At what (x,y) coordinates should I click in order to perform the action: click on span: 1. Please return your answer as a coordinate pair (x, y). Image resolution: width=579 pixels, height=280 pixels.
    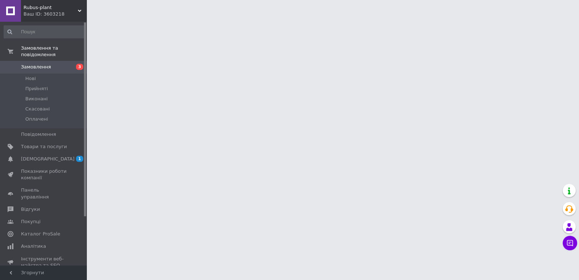
    Looking at the image, I should click on (80, 159).